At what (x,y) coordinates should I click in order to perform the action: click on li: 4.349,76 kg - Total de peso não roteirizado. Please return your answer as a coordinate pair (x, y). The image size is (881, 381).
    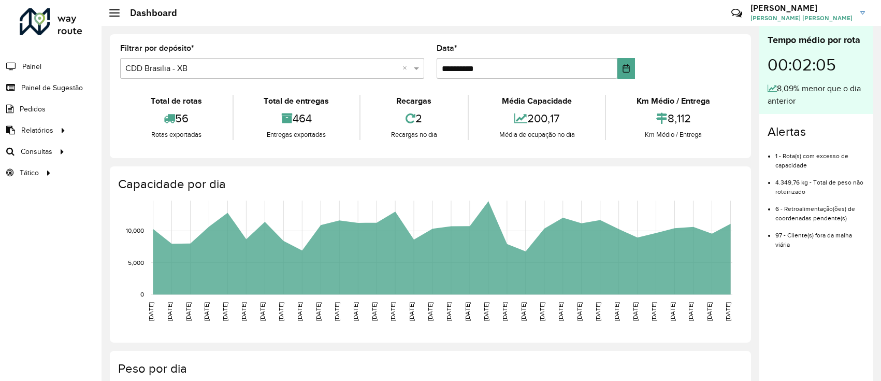
    Looking at the image, I should click on (820, 183).